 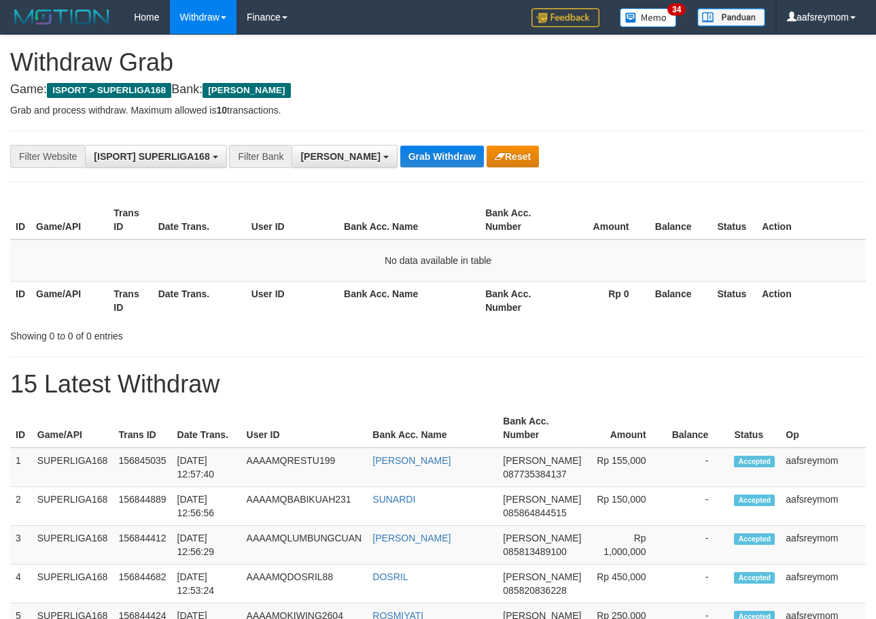 I want to click on a: DOSRIL, so click(x=390, y=577).